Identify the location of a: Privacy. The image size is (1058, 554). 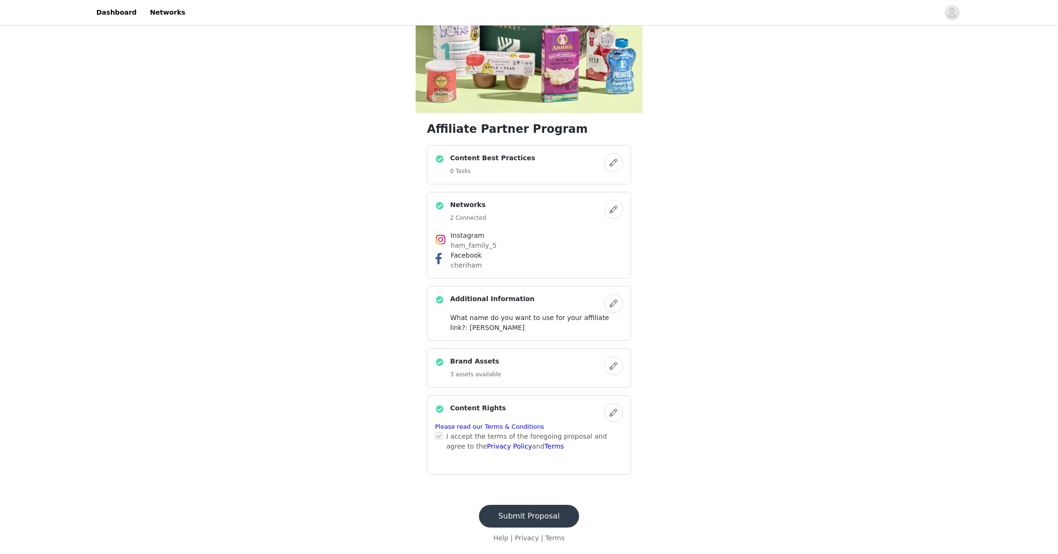
(527, 538).